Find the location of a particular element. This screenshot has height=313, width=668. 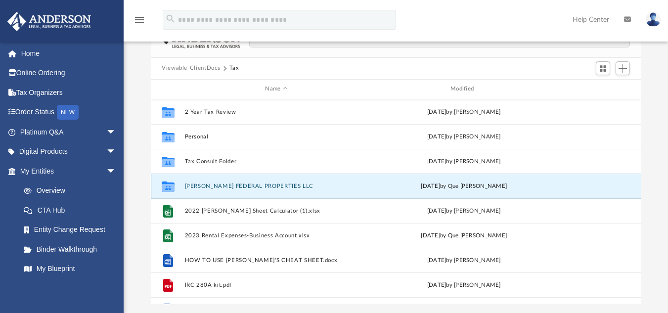

a: My Blueprint is located at coordinates (70, 269).